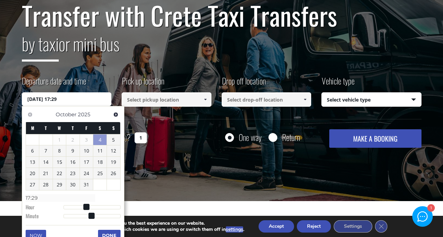  Describe the element at coordinates (100, 162) in the screenshot. I see `a: 18` at that location.